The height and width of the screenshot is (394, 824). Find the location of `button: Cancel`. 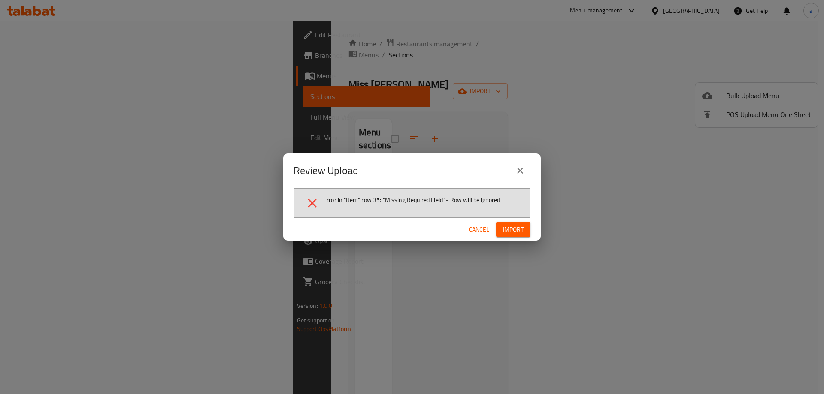

button: Cancel is located at coordinates (479, 230).